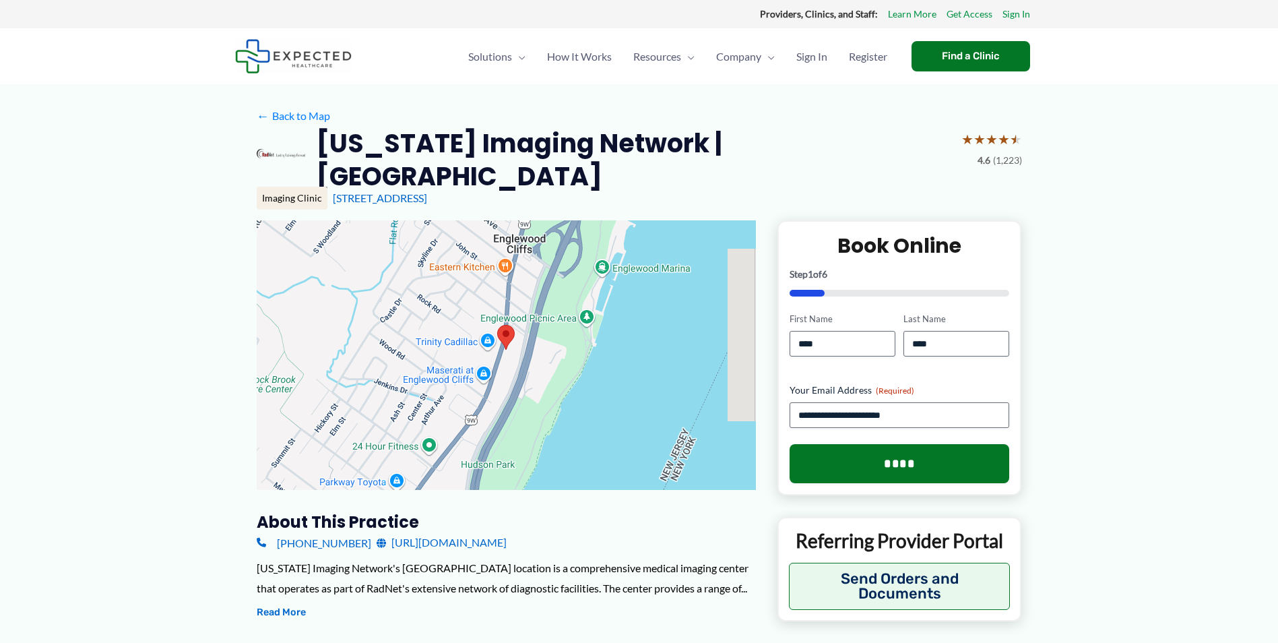 This screenshot has height=643, width=1278. What do you see at coordinates (293, 56) in the screenshot?
I see `img: Expected Healthcare Logo - side, dark font, small` at bounding box center [293, 56].